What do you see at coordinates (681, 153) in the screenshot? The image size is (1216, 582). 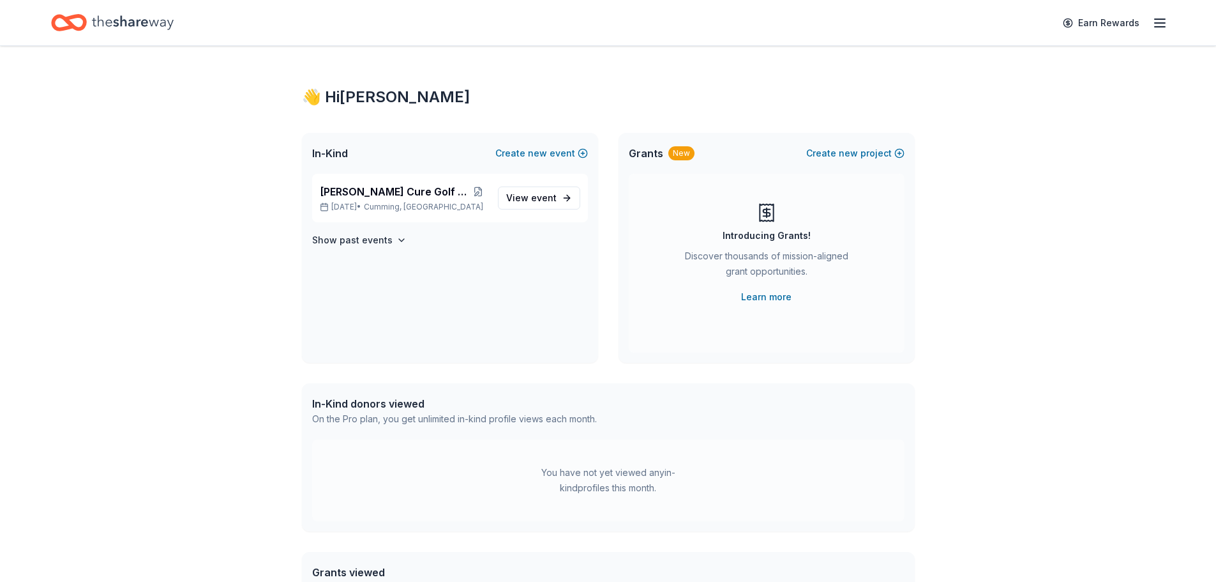 I see `div: New` at bounding box center [681, 153].